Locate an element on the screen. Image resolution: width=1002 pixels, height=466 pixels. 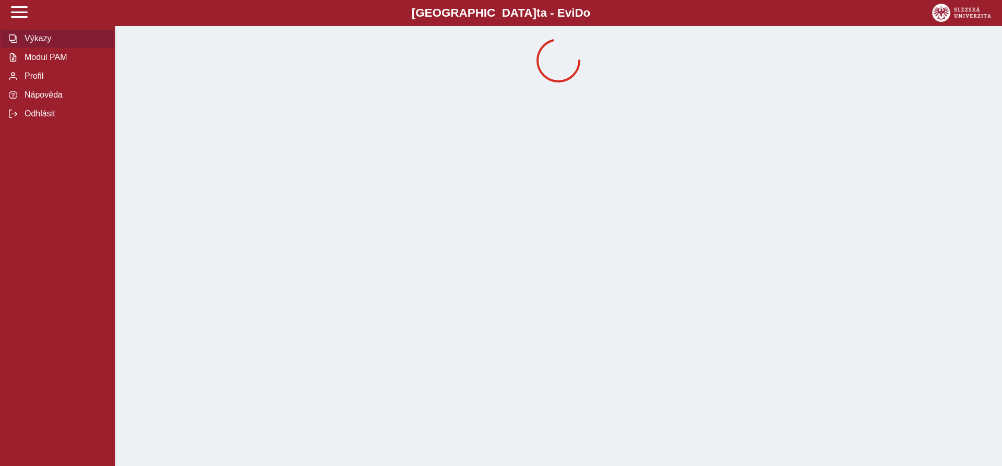
span: Profil is located at coordinates (64, 76).